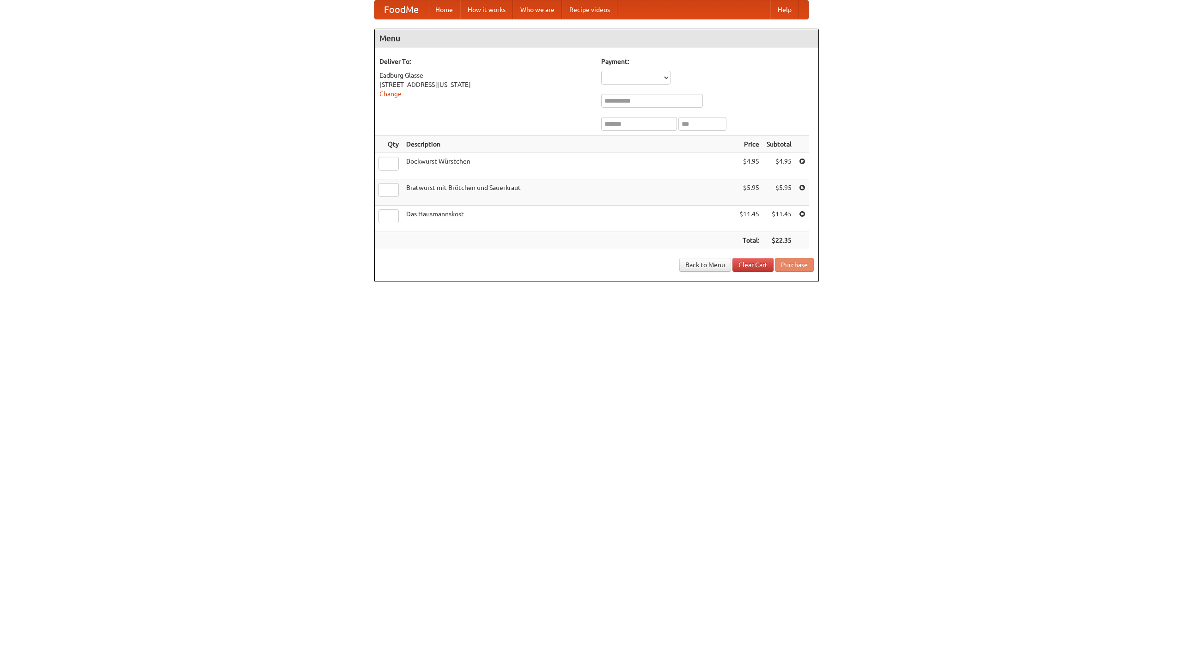 The height and width of the screenshot is (654, 1183). Describe the element at coordinates (388, 144) in the screenshot. I see `th: Qty` at that location.